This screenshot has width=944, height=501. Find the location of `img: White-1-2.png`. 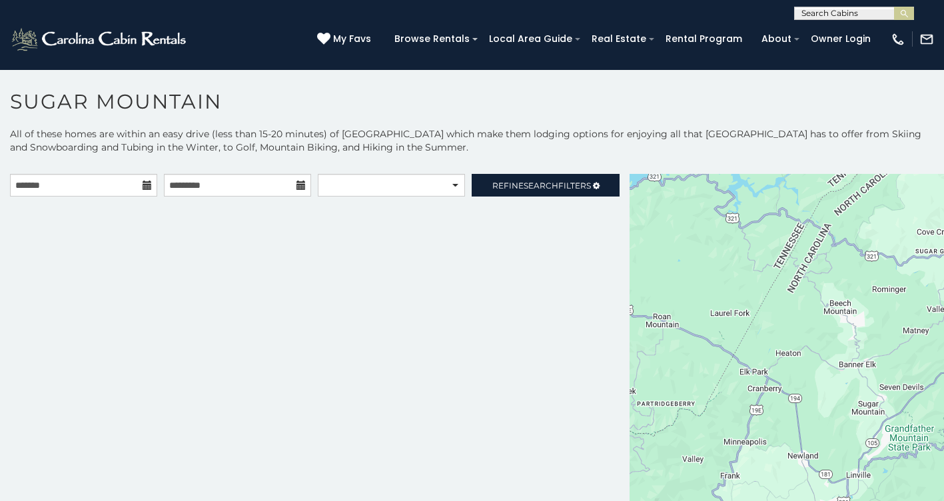

img: White-1-2.png is located at coordinates (100, 39).